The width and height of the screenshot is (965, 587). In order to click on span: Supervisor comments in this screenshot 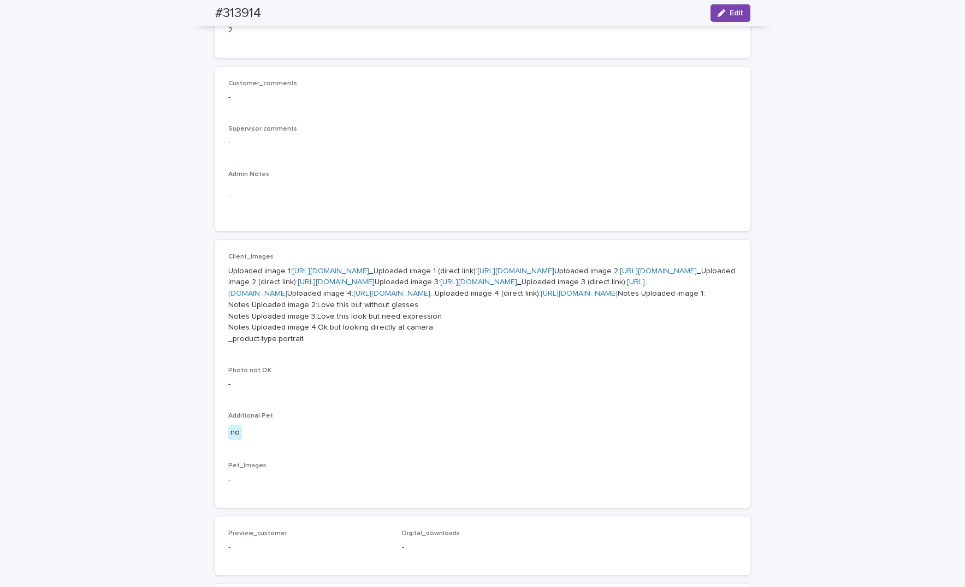, I will do `click(263, 129)`.